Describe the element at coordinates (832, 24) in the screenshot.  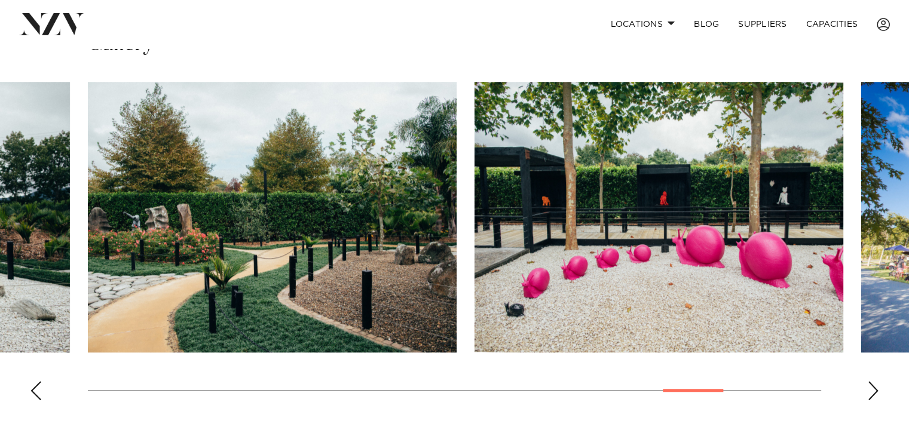
I see `a: Capacities` at that location.